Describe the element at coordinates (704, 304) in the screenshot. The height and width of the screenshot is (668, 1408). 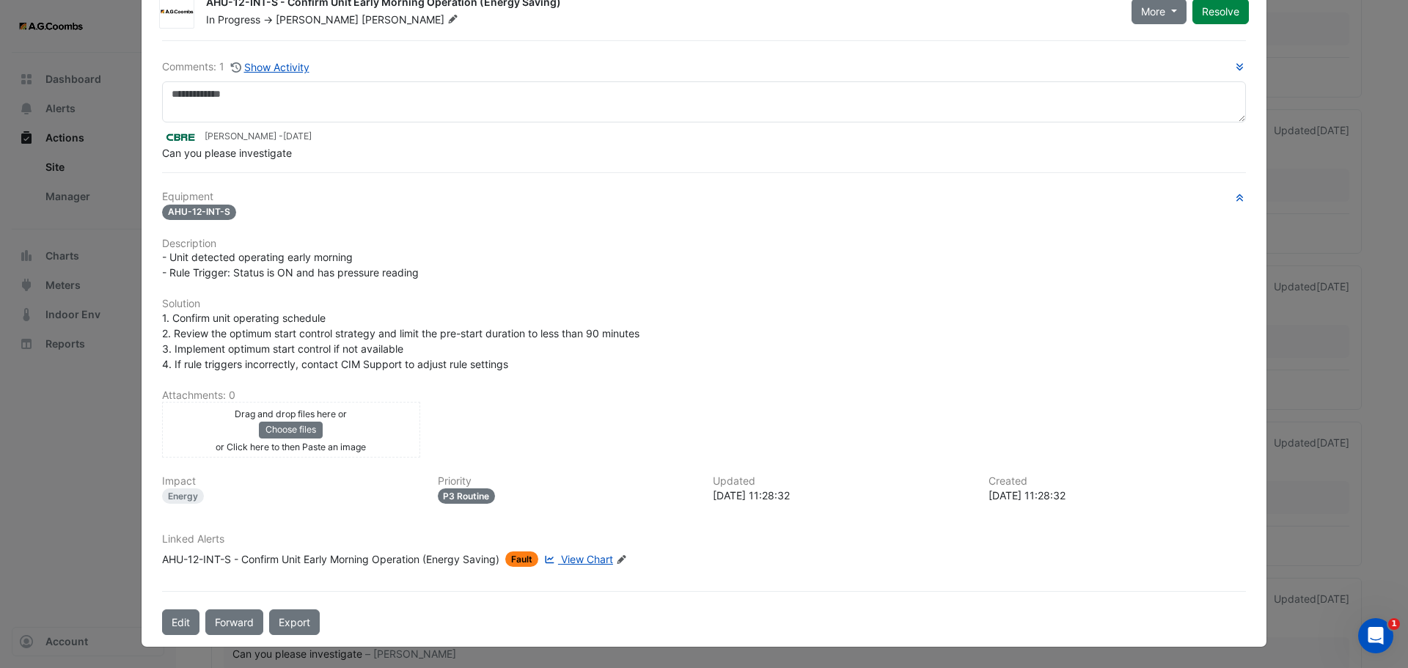
I see `h6: Solution` at that location.